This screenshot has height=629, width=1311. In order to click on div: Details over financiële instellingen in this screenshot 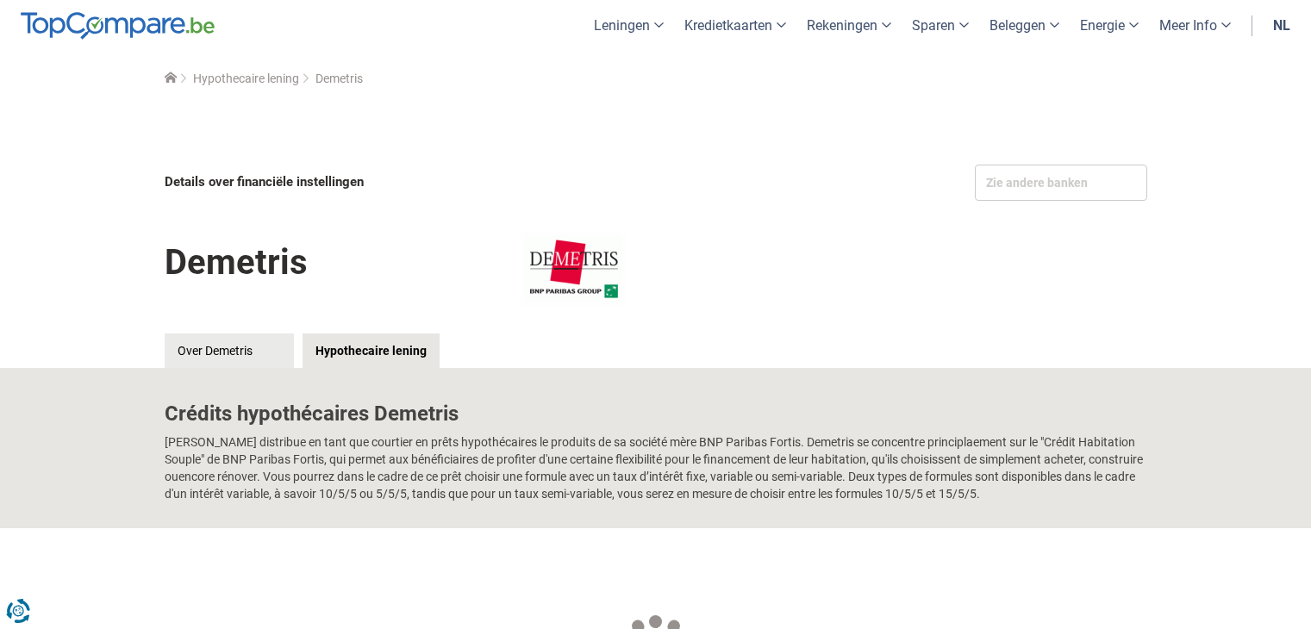, I will do `click(408, 182)`.